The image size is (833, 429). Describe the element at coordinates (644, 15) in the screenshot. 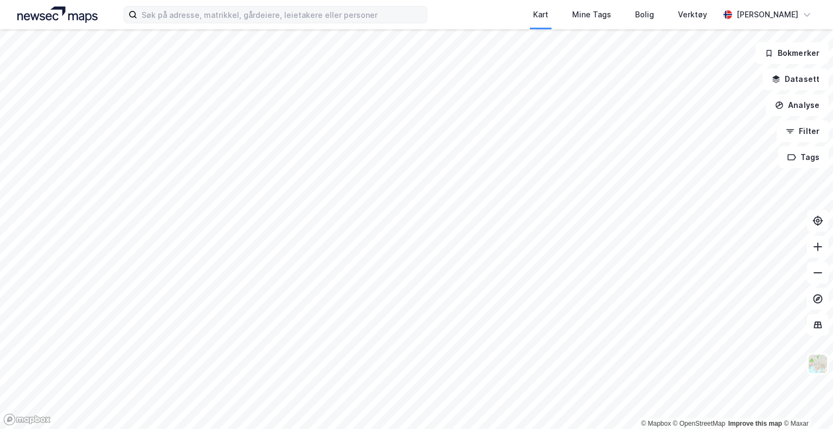

I see `div: Bolig` at that location.